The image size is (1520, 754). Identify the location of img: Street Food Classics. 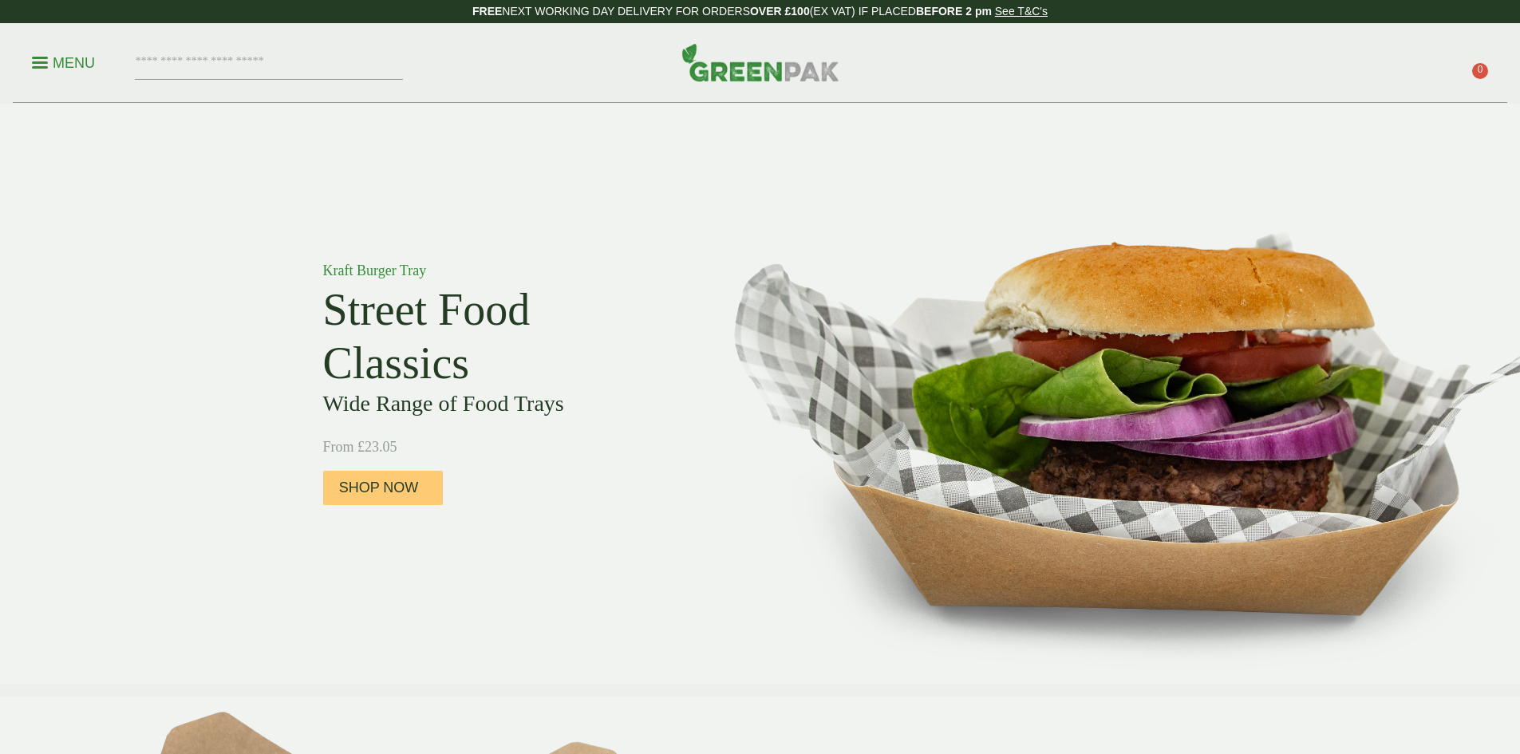
(1102, 393).